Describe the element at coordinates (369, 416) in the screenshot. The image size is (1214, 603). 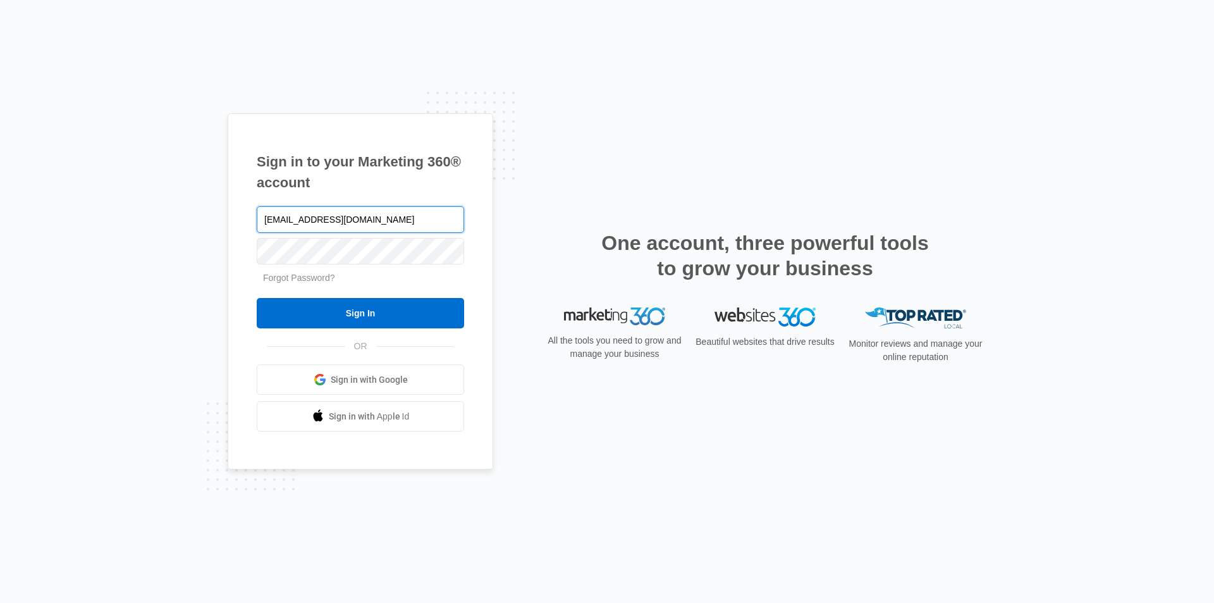
I see `span: Sign in with Apple Id` at that location.